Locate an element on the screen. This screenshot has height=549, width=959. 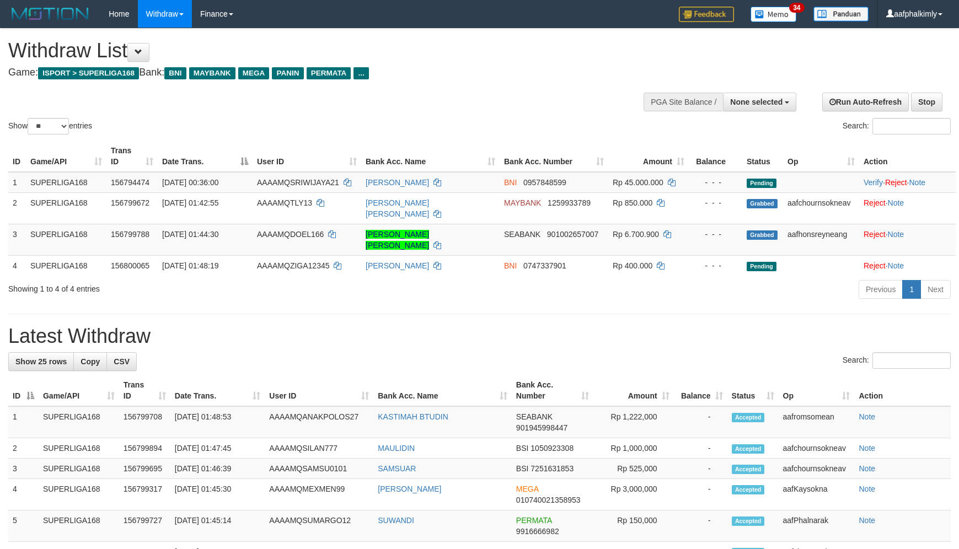
span: MAYBANK is located at coordinates (212, 73).